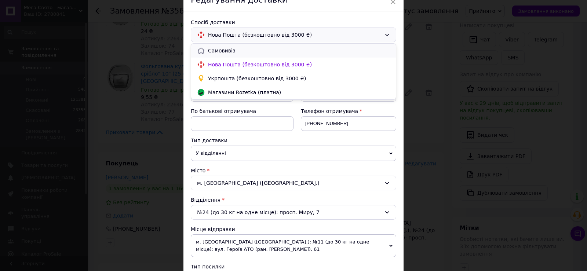 The height and width of the screenshot is (271, 587). Describe the element at coordinates (293, 171) in the screenshot. I see `div: Місто` at that location.